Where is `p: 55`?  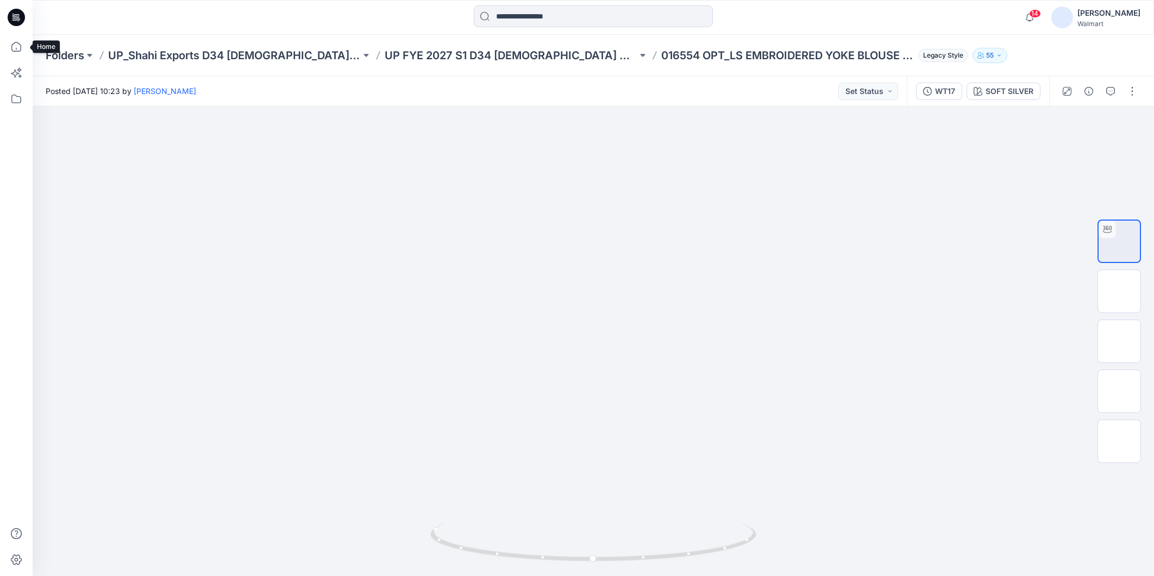 p: 55 is located at coordinates (990, 55).